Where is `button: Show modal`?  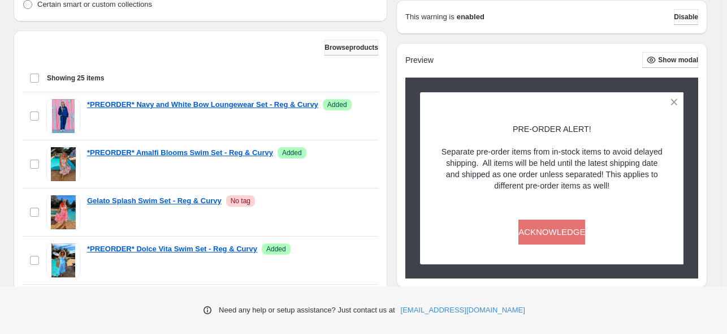
button: Show modal is located at coordinates (670, 60).